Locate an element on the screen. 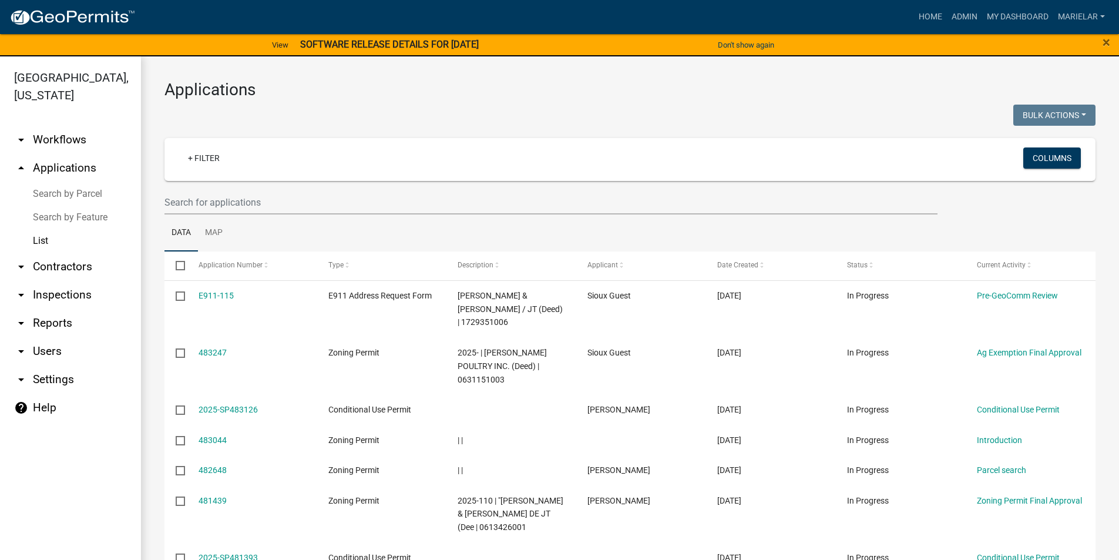  span: Blaine De Groot is located at coordinates (618, 500).